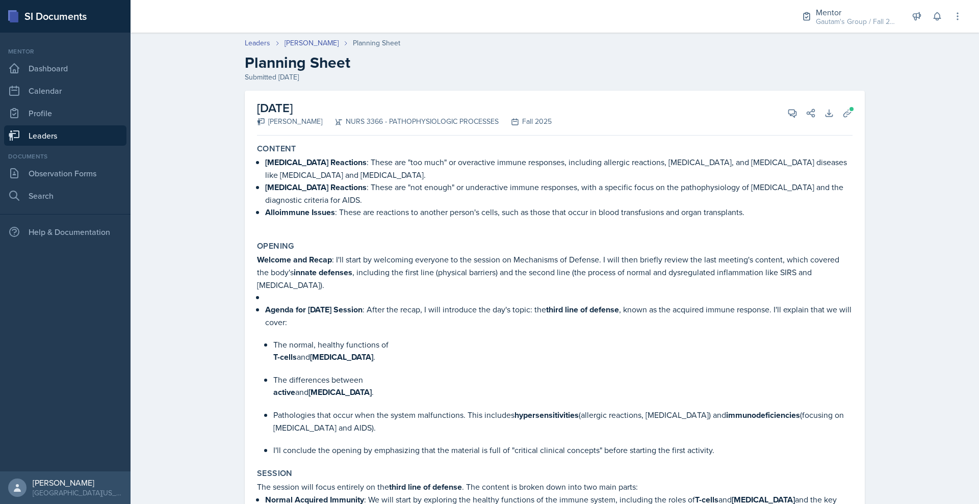  Describe the element at coordinates (559, 168) in the screenshot. I see `p: : These are "too much" or overactive immune responses, including allergic reactions, [MEDICAL_DAT...` at that location.